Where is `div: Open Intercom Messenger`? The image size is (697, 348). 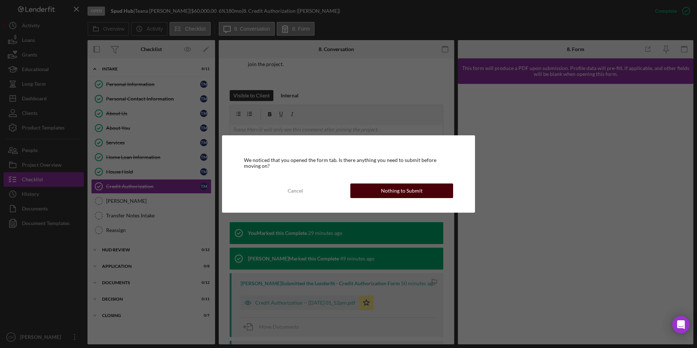 div: Open Intercom Messenger is located at coordinates (681, 325).